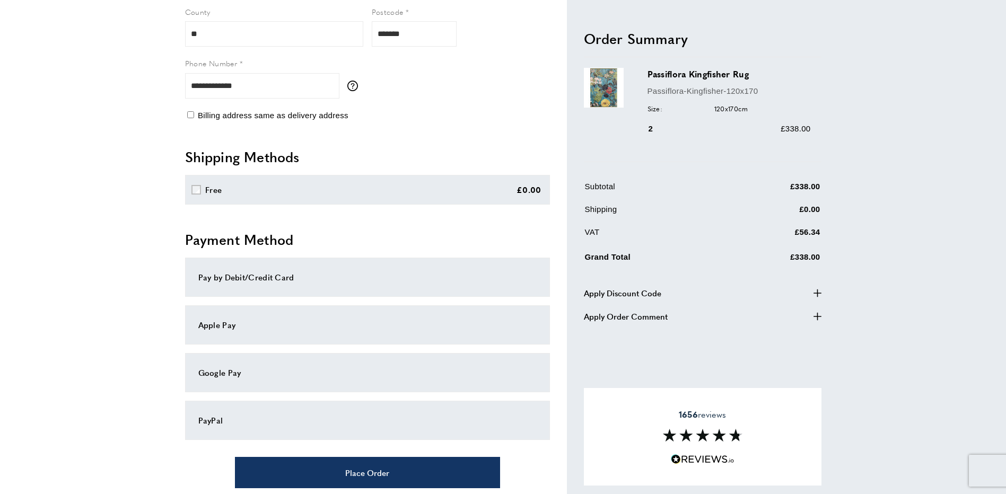  What do you see at coordinates (732, 108) in the screenshot?
I see `span: 120x170cm` at bounding box center [732, 108].